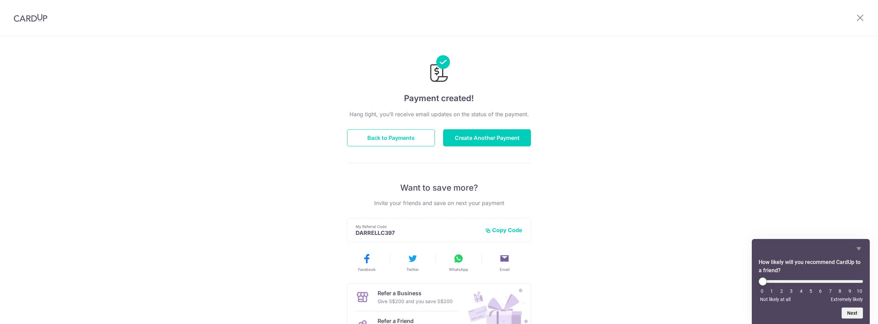 Image resolution: width=878 pixels, height=324 pixels. What do you see at coordinates (504, 263) in the screenshot?
I see `button: Email` at bounding box center [504, 263].